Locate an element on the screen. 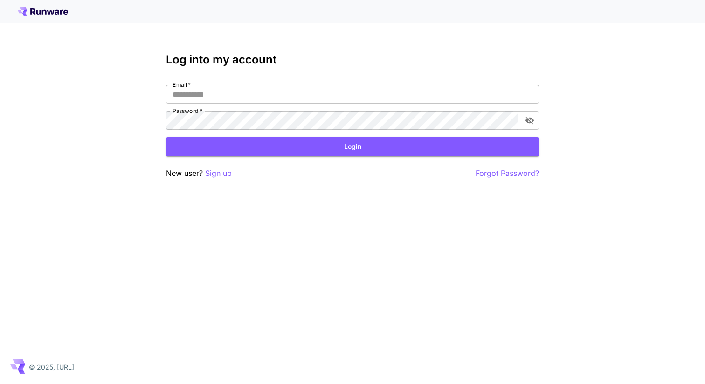 This screenshot has height=384, width=705. label: Password is located at coordinates (188, 111).